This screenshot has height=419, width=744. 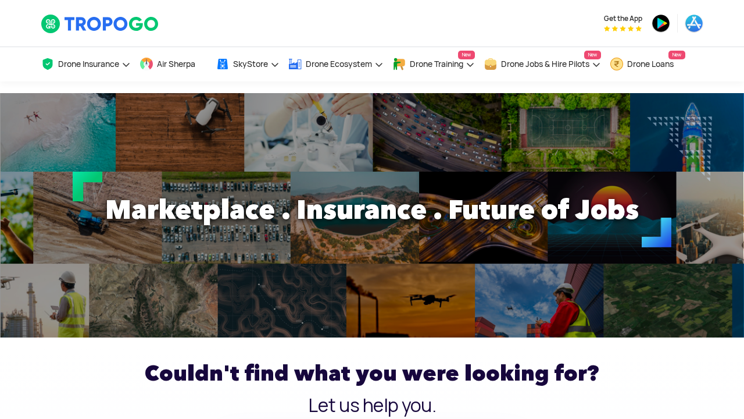 I want to click on a: Drone Ecosystem, so click(x=336, y=64).